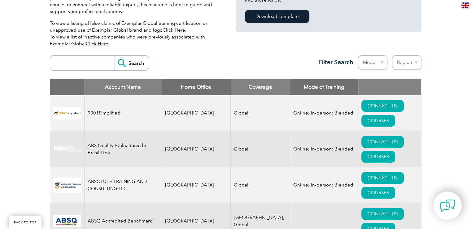 This screenshot has height=229, width=471. I want to click on h3: Filter Search, so click(334, 62).